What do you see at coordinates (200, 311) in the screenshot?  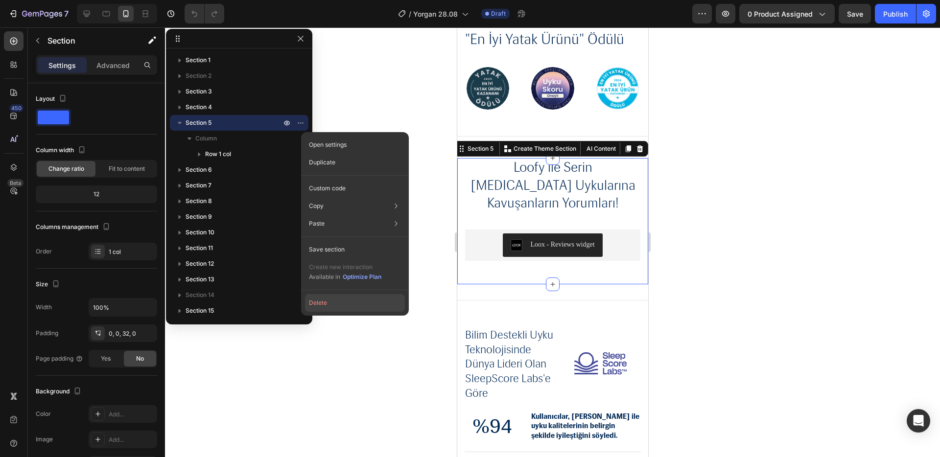 I see `span: Section 15` at bounding box center [200, 311].